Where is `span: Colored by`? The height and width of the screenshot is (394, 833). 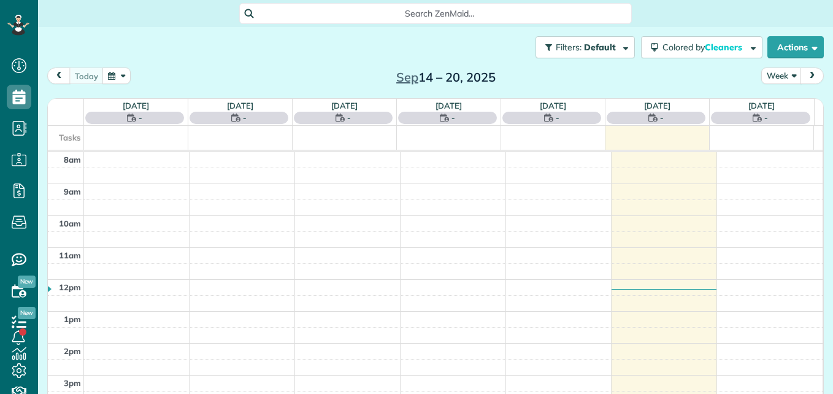
span: Colored by is located at coordinates (704, 47).